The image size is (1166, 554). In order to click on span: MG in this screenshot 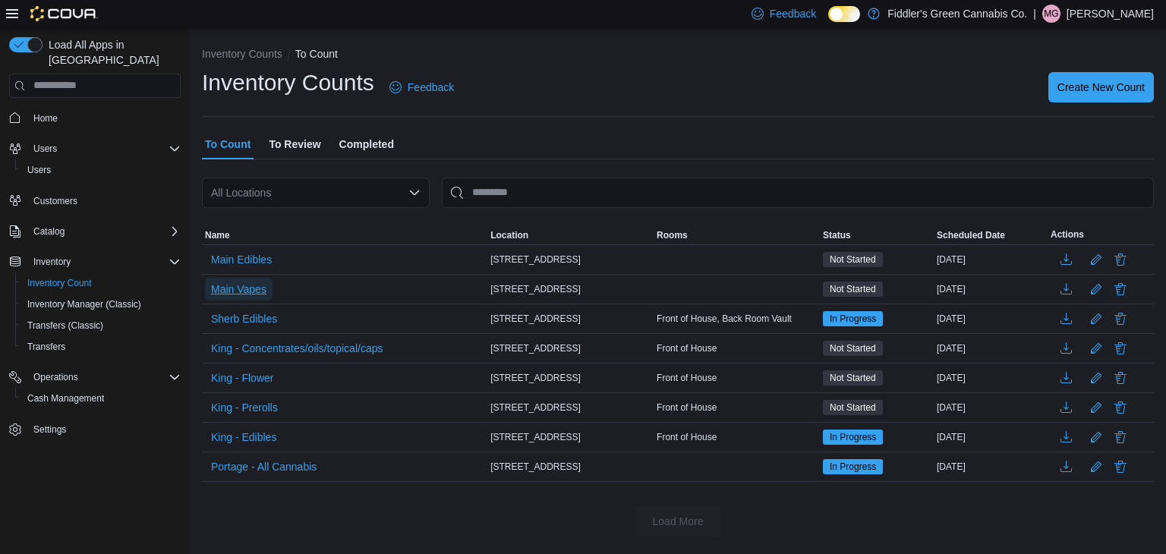, I will do `click(1050, 14)`.